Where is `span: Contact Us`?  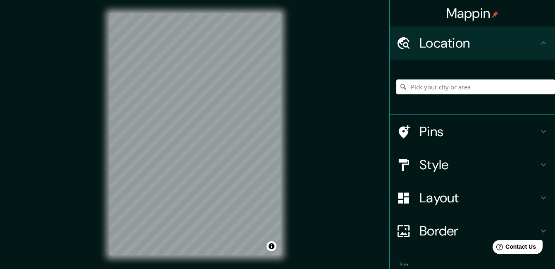 span: Contact Us is located at coordinates (39, 10).